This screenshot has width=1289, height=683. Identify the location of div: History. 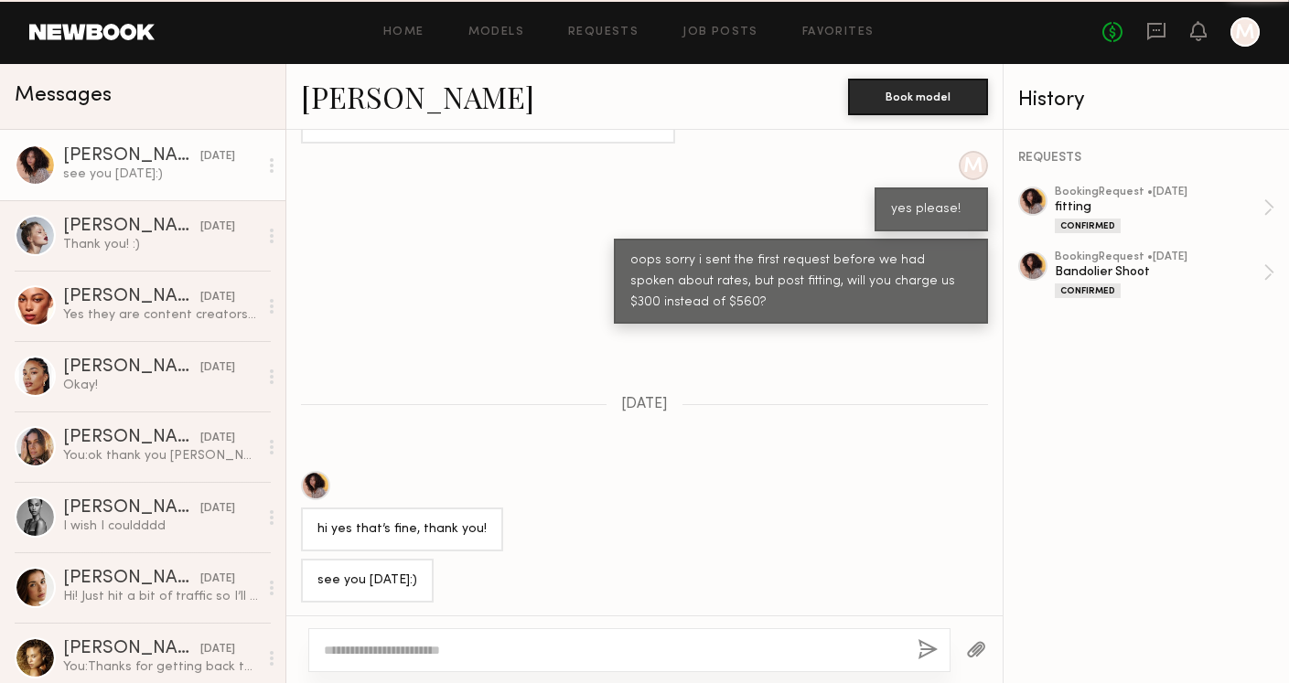
(1146, 100).